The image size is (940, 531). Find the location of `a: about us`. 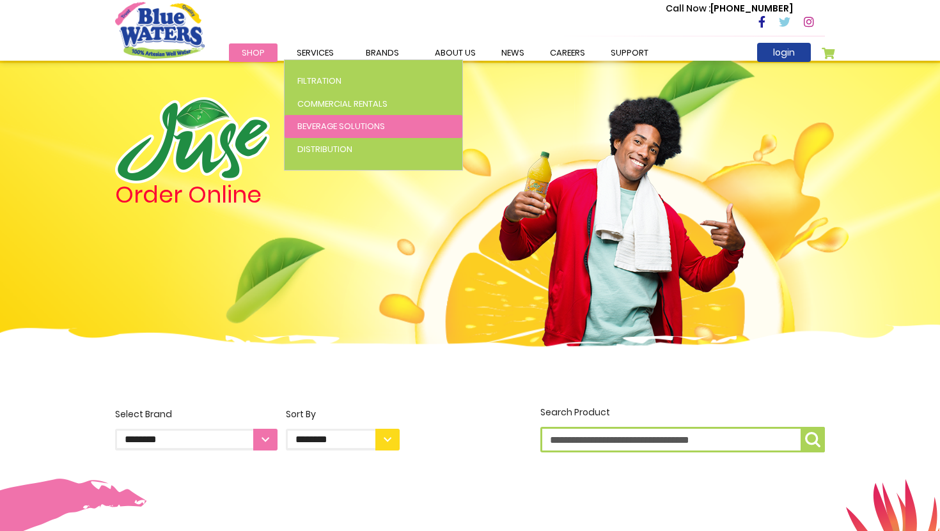

a: about us is located at coordinates (455, 52).